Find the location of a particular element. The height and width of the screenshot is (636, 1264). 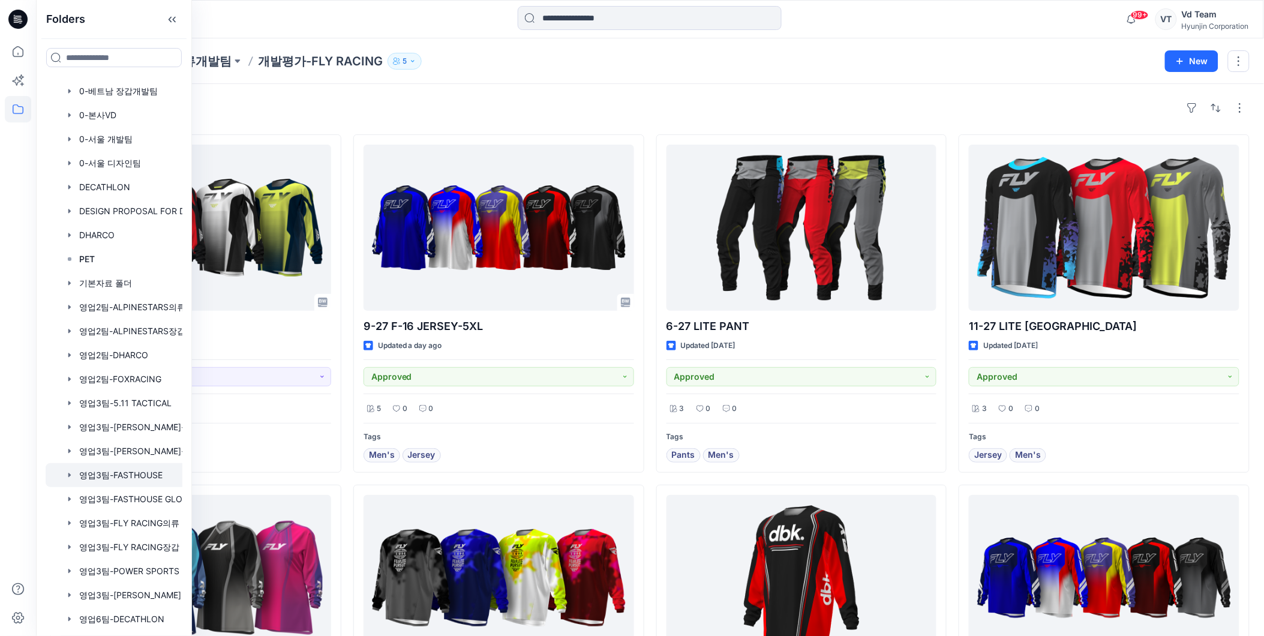

div: VT is located at coordinates (1166, 19).